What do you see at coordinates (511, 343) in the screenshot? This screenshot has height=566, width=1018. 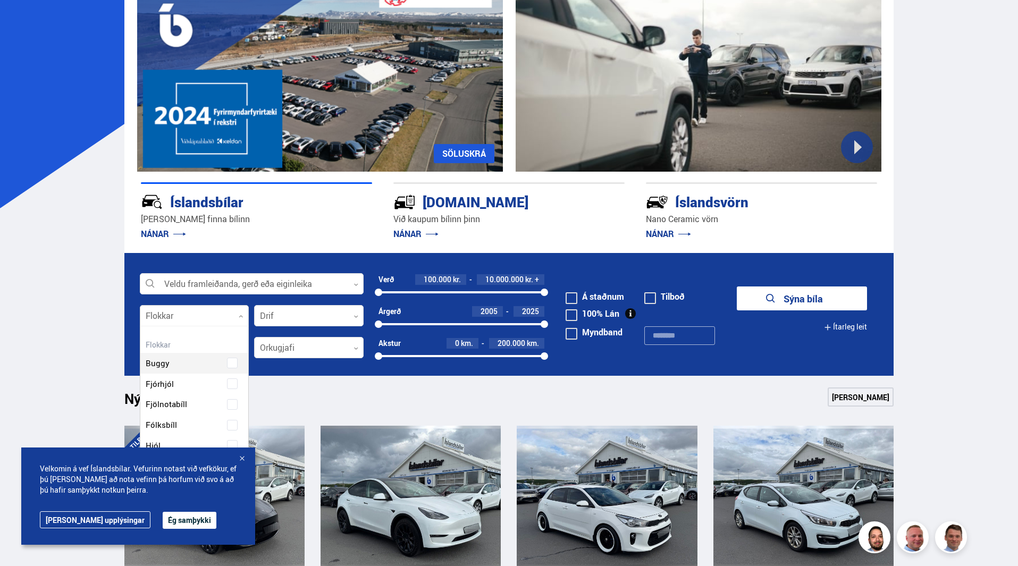 I see `span: 200.000` at bounding box center [511, 343].